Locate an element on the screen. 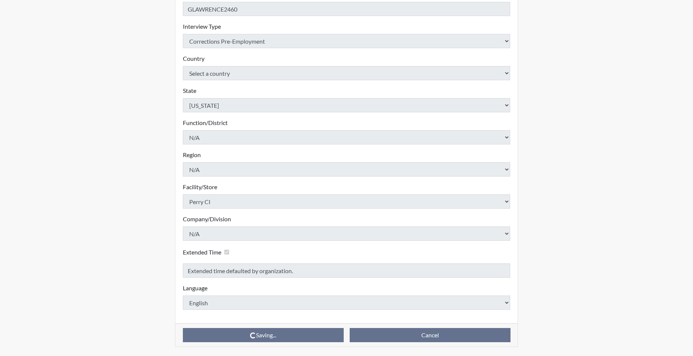  label: Interview Type is located at coordinates (202, 27).